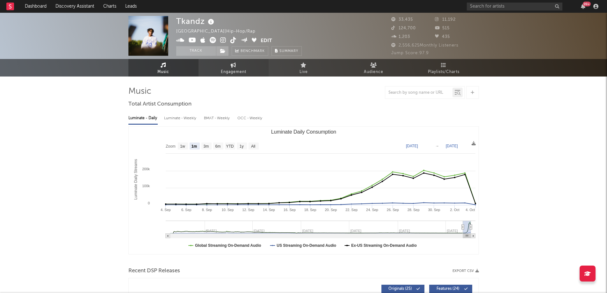 The height and width of the screenshot is (293, 607). Describe the element at coordinates (289, 210) in the screenshot. I see `text: 16. Sep` at that location.